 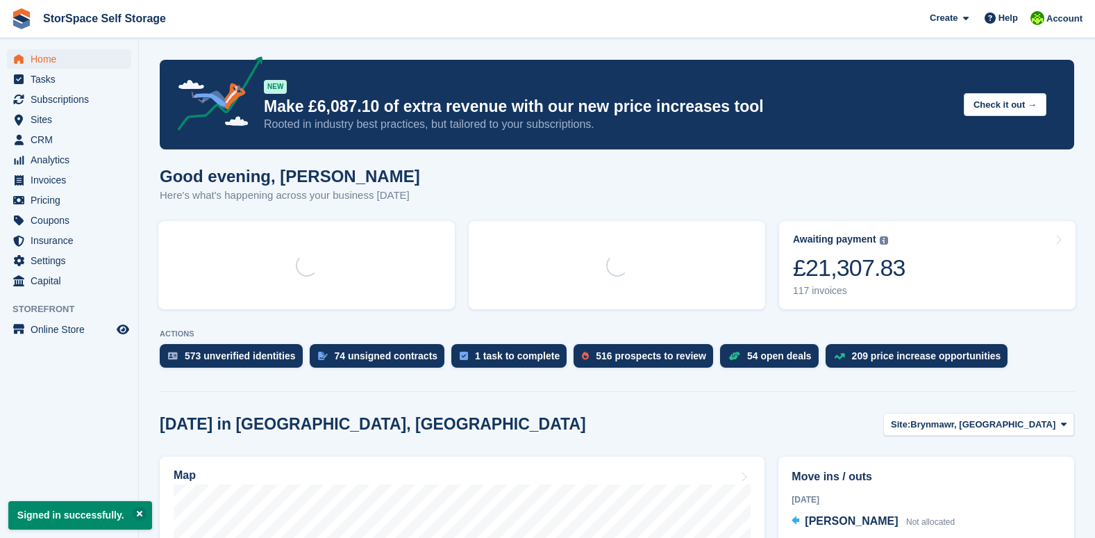 What do you see at coordinates (1008, 18) in the screenshot?
I see `span: Help` at bounding box center [1008, 18].